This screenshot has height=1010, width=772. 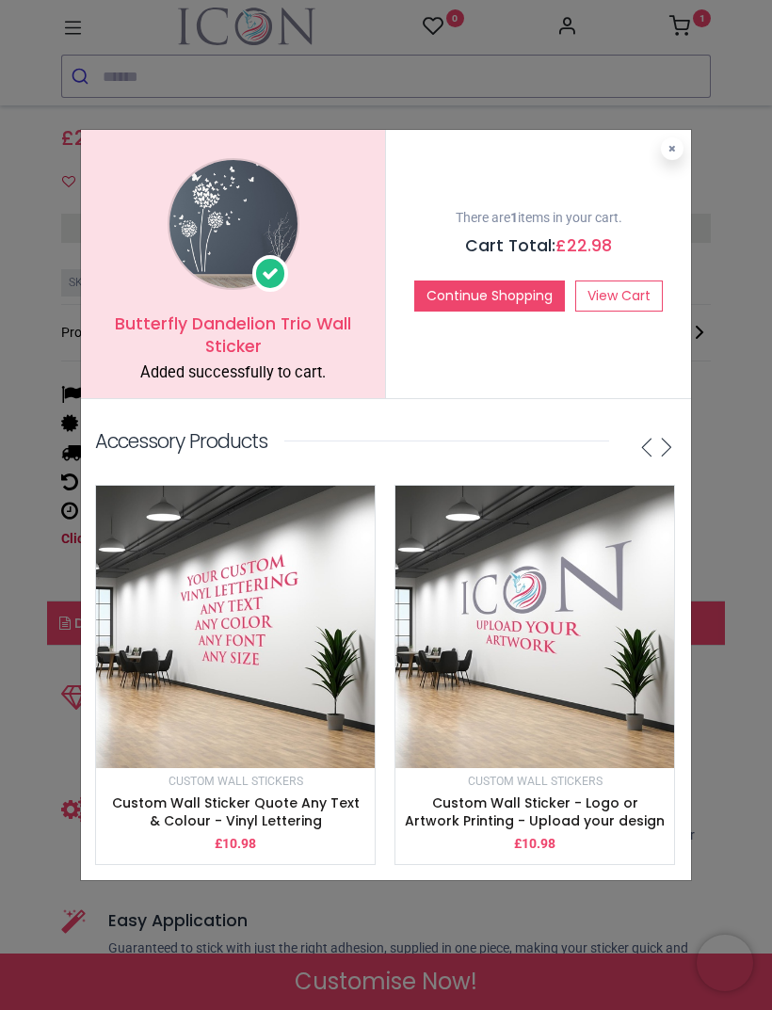 I want to click on b: 1, so click(x=514, y=217).